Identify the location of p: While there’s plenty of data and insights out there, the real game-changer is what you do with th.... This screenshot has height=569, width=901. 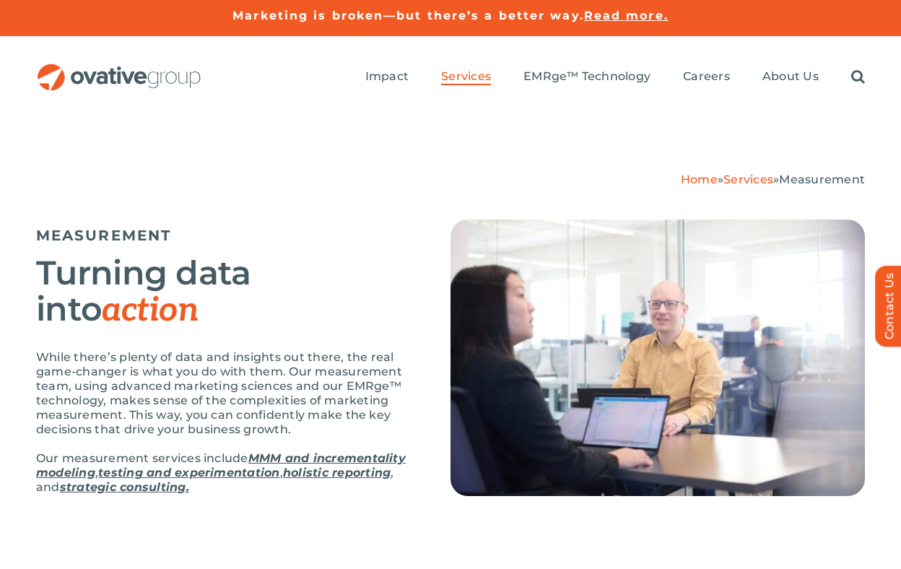
(225, 393).